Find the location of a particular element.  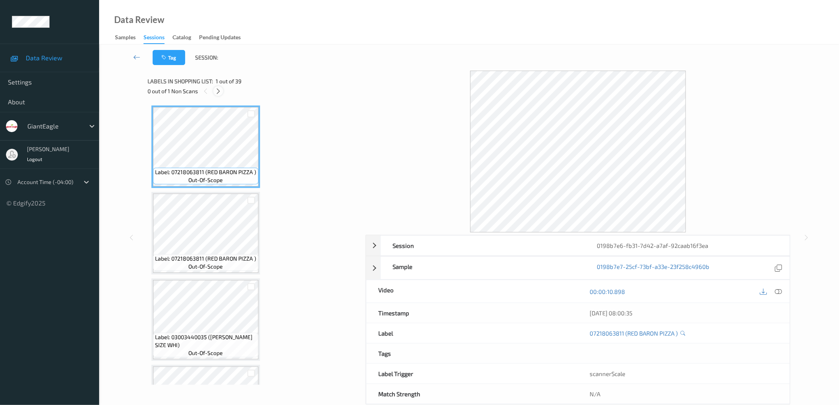

span: 1 out of 39 is located at coordinates (228, 81).